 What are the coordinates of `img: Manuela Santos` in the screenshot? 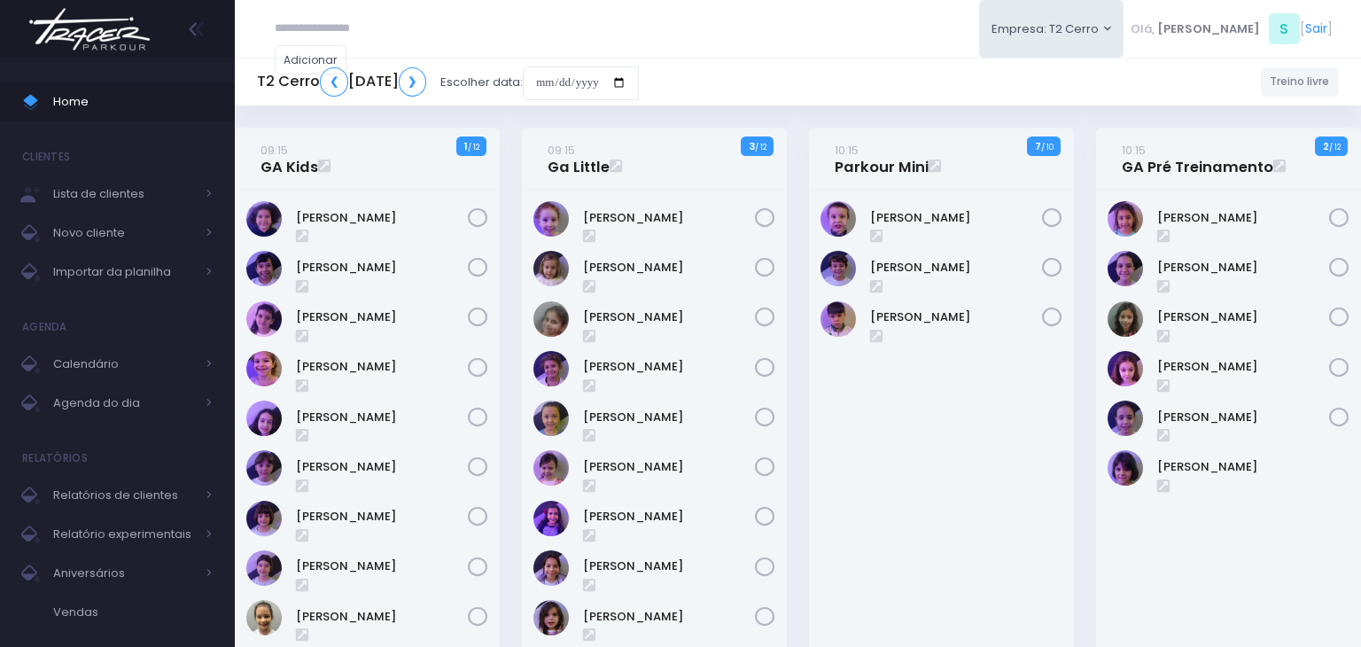 It's located at (551, 519).